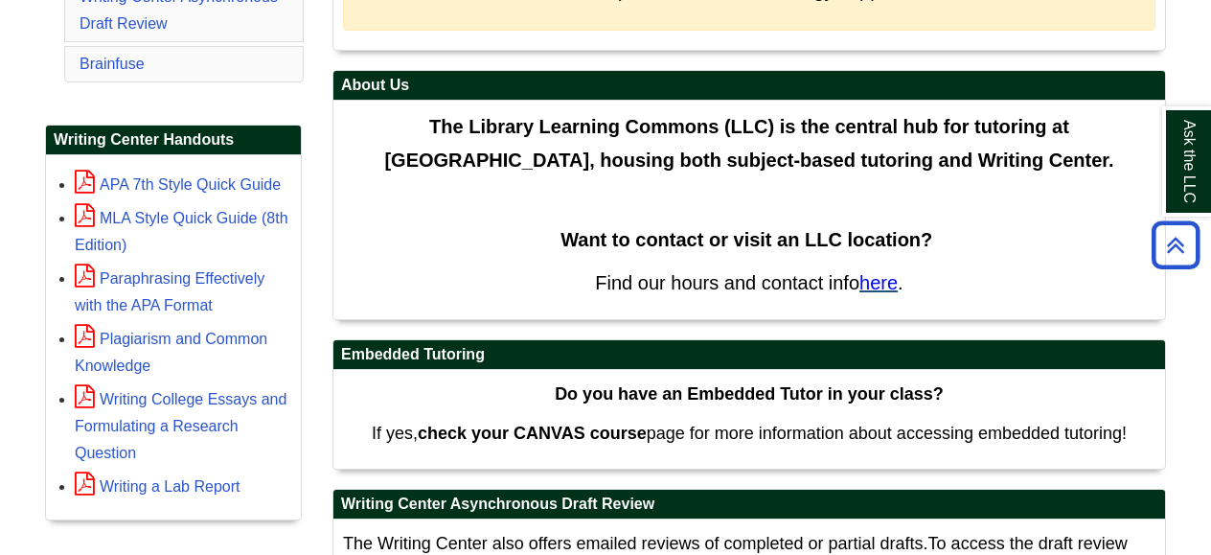 The height and width of the screenshot is (555, 1211). What do you see at coordinates (878, 283) in the screenshot?
I see `a: here` at bounding box center [878, 283].